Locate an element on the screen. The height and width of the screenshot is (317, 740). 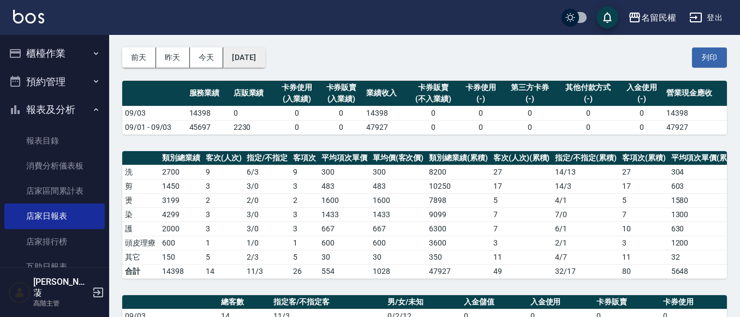
th: 入金儲值 is located at coordinates (494, 302).